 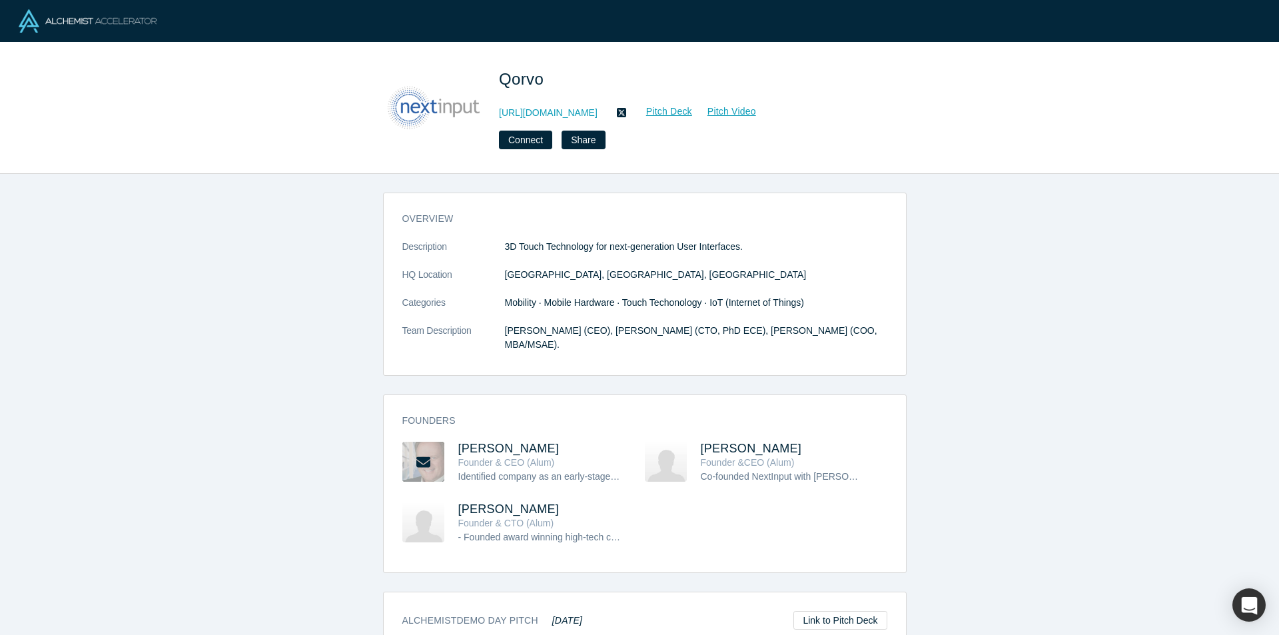 What do you see at coordinates (506, 523) in the screenshot?
I see `span: Founder & CTO (Alum)` at bounding box center [506, 523].